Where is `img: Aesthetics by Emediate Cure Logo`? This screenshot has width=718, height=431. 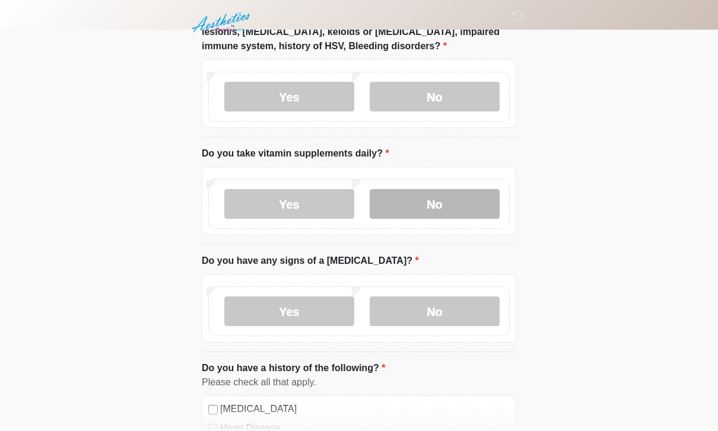
img: Aesthetics by Emediate Cure Logo is located at coordinates (222, 23).